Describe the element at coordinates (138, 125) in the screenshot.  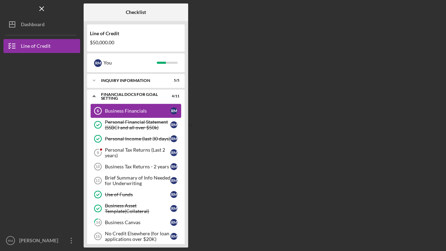
I see `div: Personal Financial Statement (SSBCI and all over $50k)` at that location.